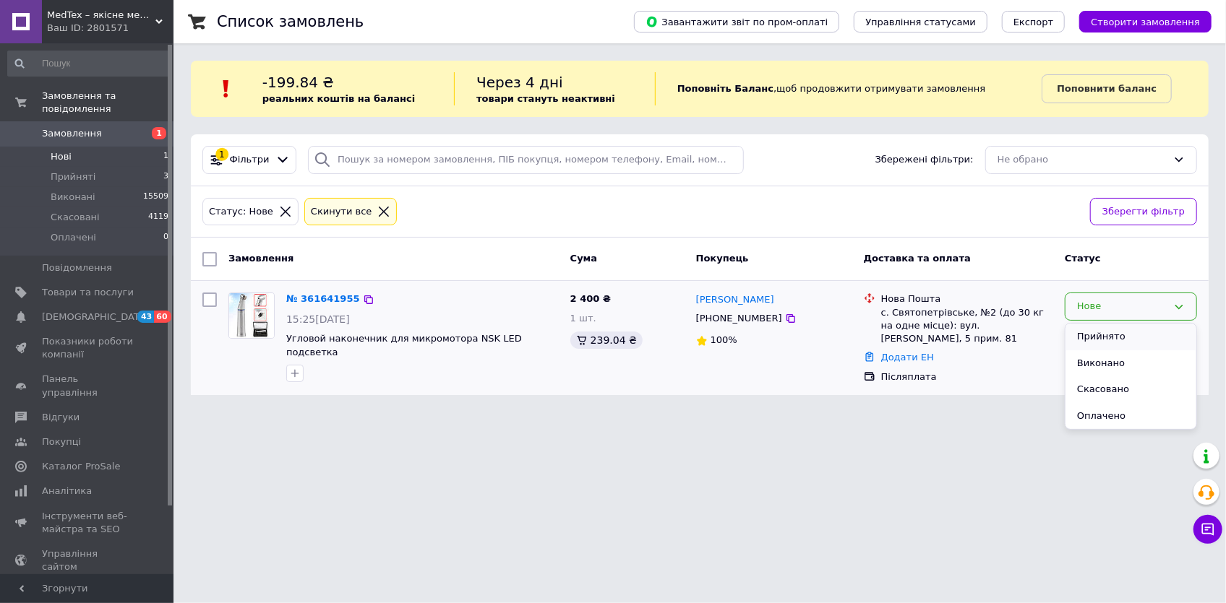 The width and height of the screenshot is (1226, 603). What do you see at coordinates (87, 386) in the screenshot?
I see `span: Панель управління` at bounding box center [87, 386].